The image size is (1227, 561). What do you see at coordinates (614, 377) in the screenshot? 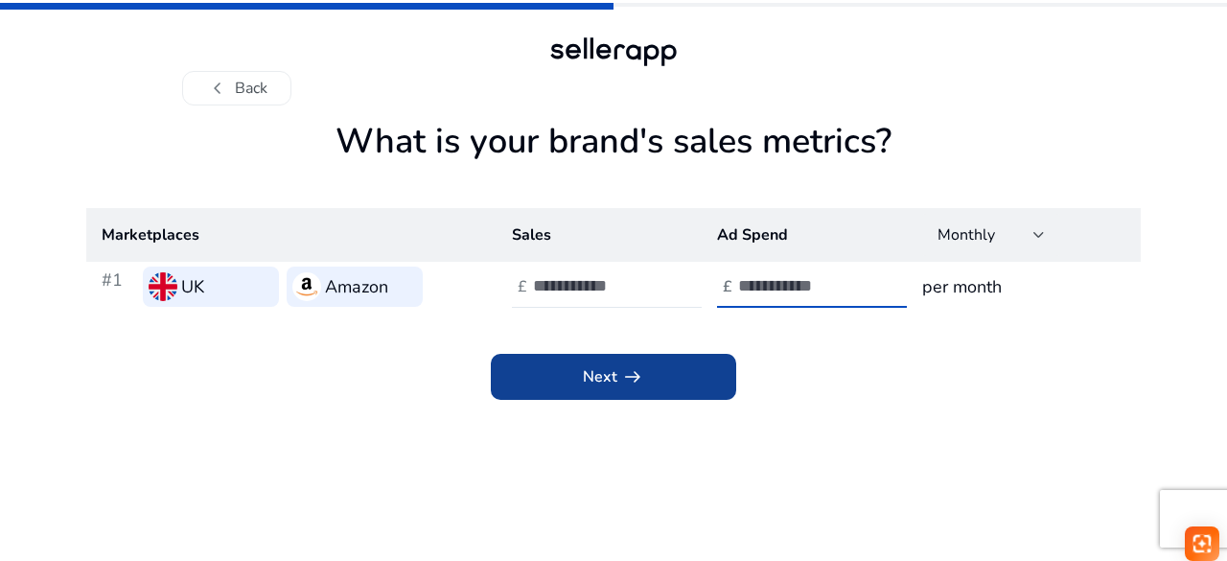
I see `span: Next` at bounding box center [614, 377].